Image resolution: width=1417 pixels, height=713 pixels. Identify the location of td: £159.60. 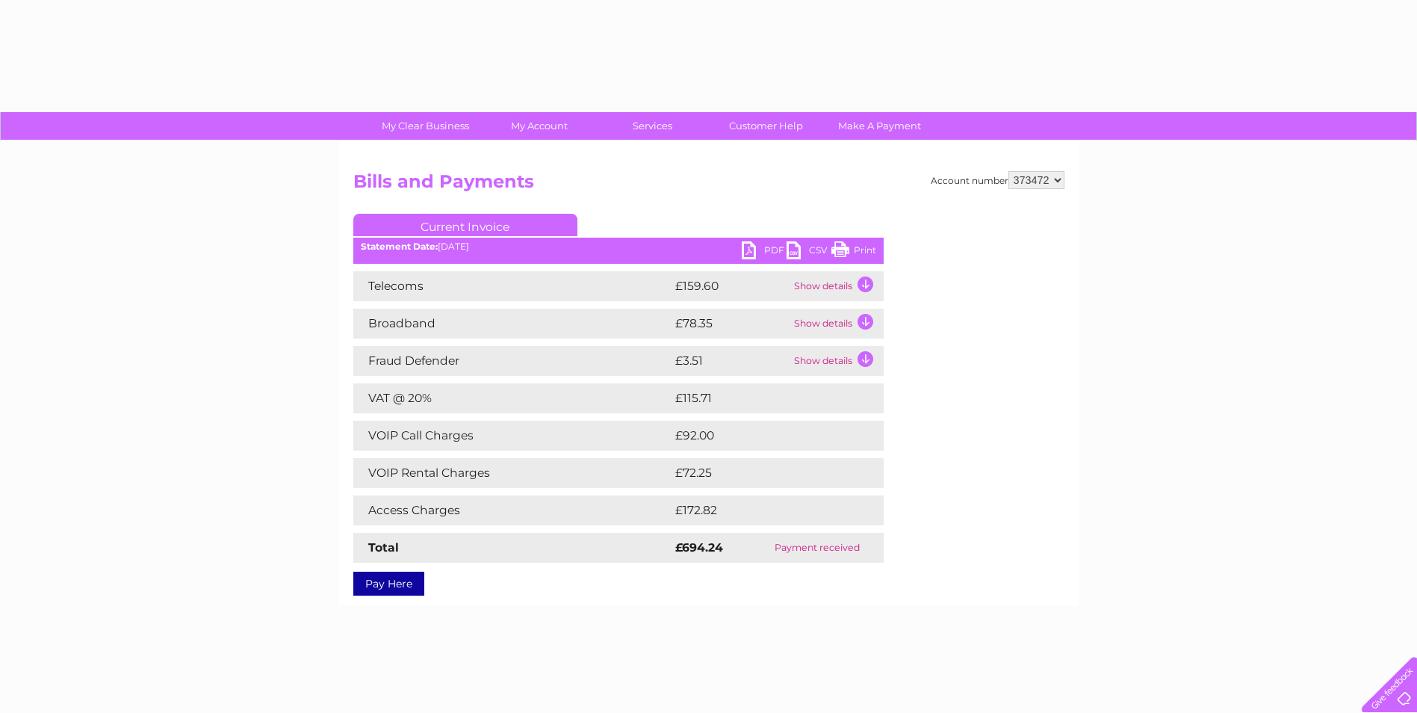
(731, 286).